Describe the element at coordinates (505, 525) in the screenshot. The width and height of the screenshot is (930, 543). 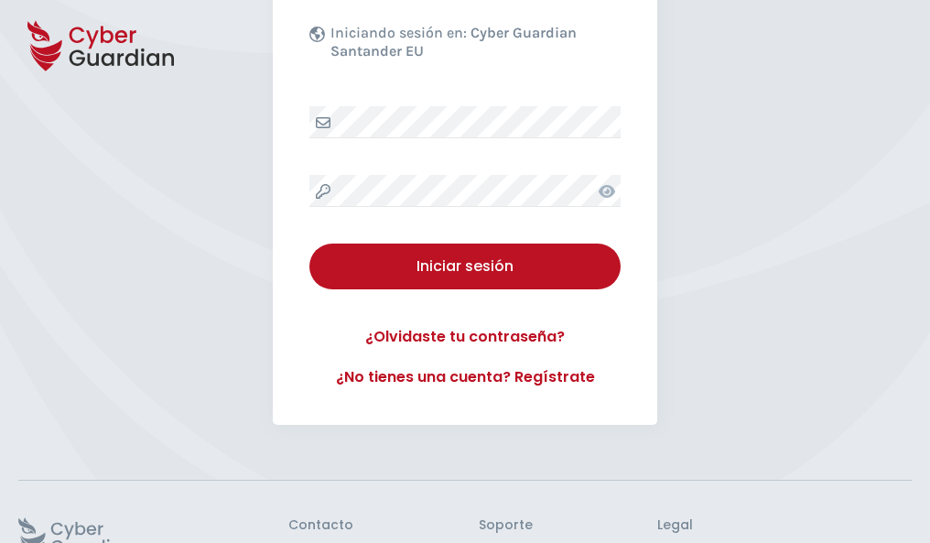
I see `h3: Soporte` at that location.